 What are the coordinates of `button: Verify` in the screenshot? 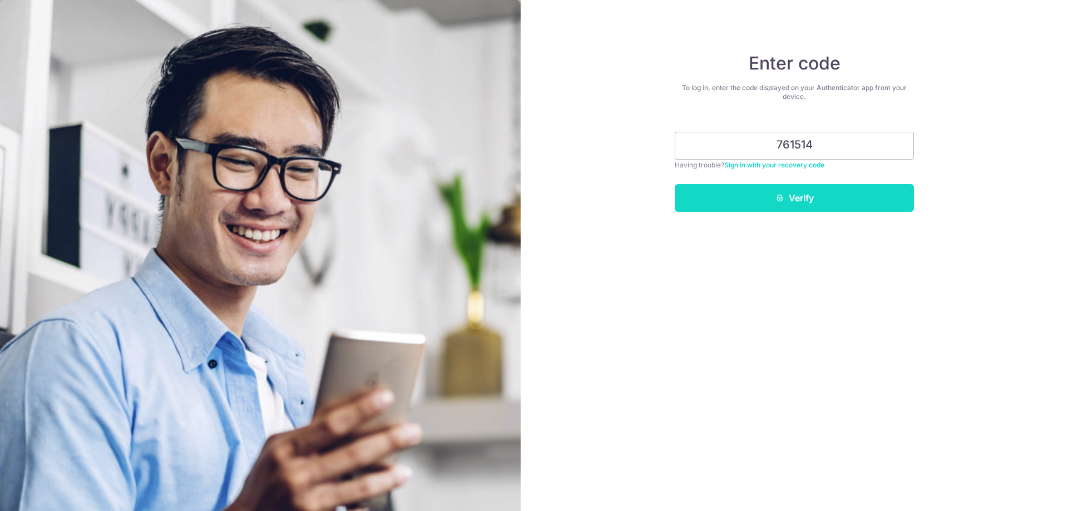 It's located at (795, 198).